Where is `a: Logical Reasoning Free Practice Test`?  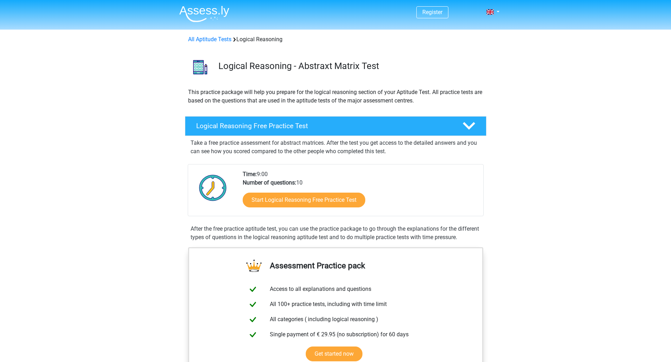 a: Logical Reasoning Free Practice Test is located at coordinates (336, 126).